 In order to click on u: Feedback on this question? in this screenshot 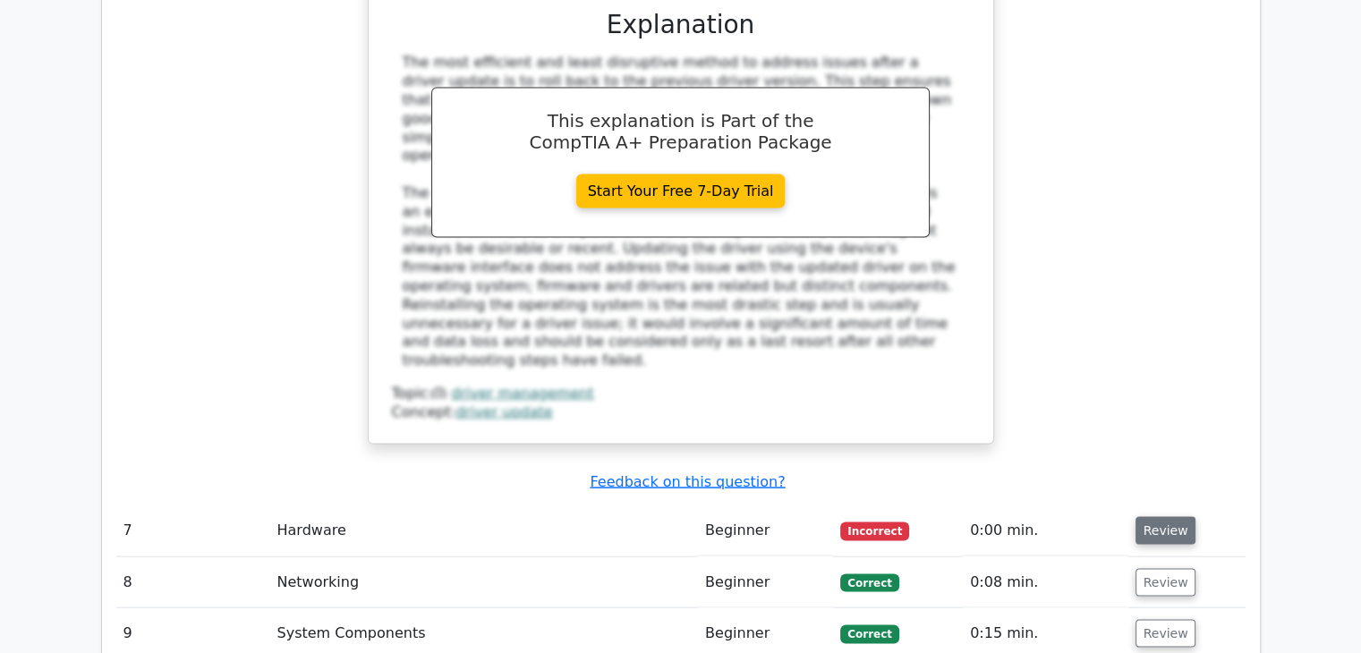, I will do `click(687, 482)`.